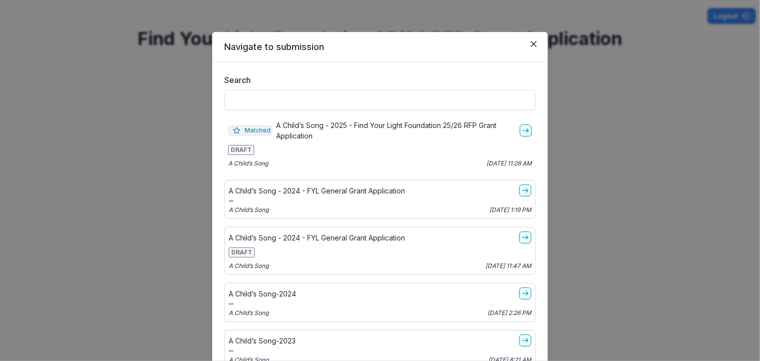 The height and width of the screenshot is (361, 760). What do you see at coordinates (262, 340) in the screenshot?
I see `p: A Child’s Song-2023` at bounding box center [262, 340].